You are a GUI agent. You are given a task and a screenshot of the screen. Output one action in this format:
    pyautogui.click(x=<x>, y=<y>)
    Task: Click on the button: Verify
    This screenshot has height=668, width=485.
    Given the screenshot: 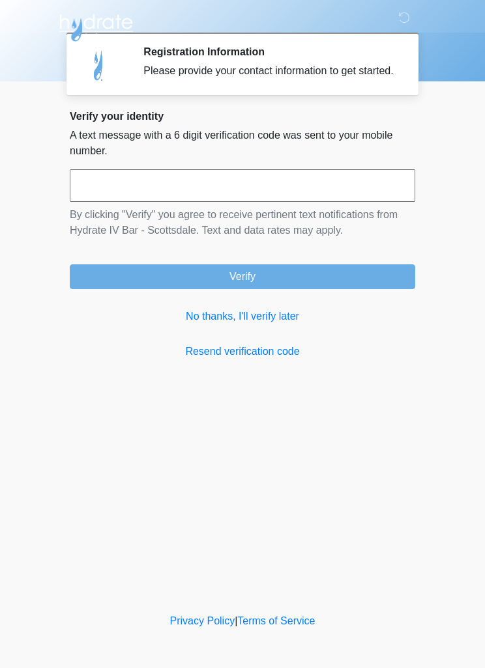 What is the action you would take?
    pyautogui.click(x=242, y=277)
    